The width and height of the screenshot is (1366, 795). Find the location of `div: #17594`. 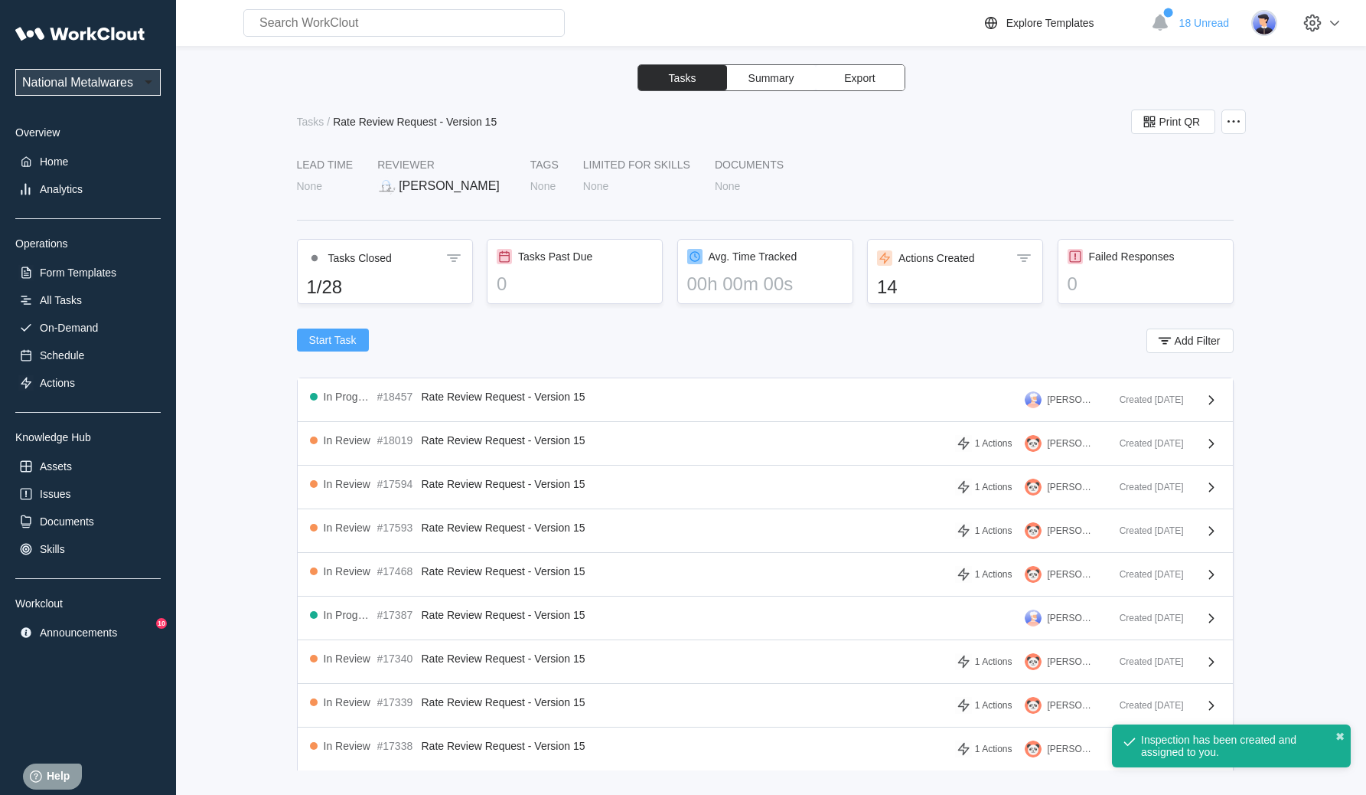

div: #17594 is located at coordinates (397, 484).